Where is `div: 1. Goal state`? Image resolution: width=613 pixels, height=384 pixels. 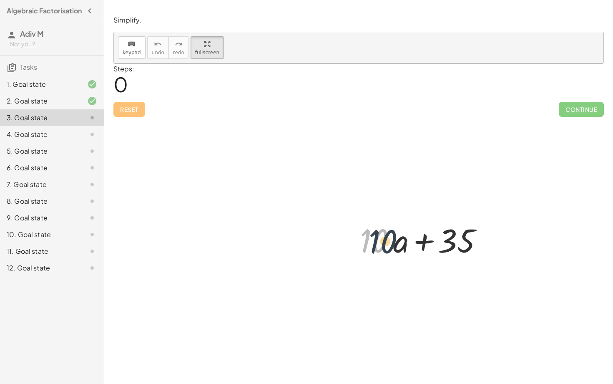
div: 1. Goal state is located at coordinates (40, 84).